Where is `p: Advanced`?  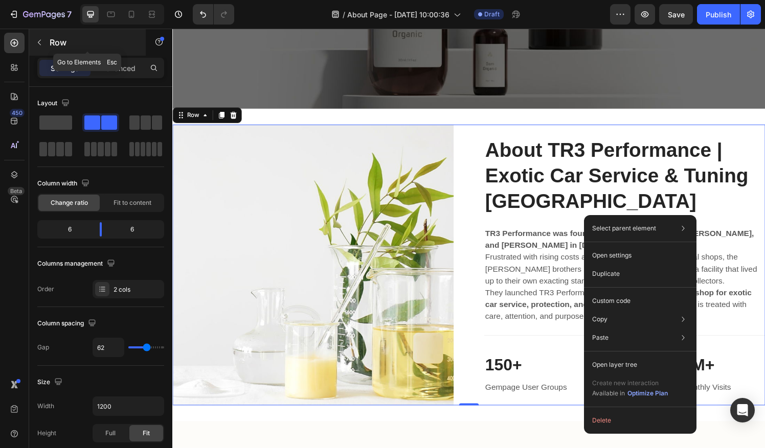 p: Advanced is located at coordinates (118, 68).